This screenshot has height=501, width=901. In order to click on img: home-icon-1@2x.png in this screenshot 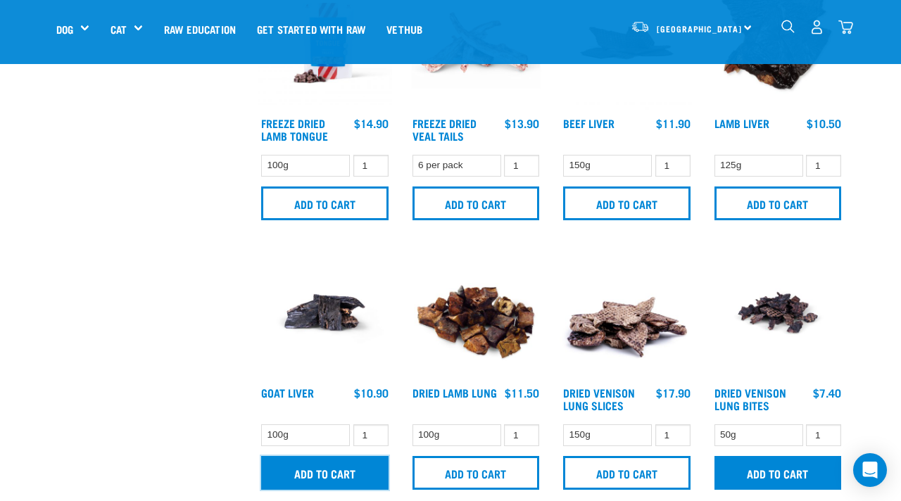, I will do `click(788, 26)`.